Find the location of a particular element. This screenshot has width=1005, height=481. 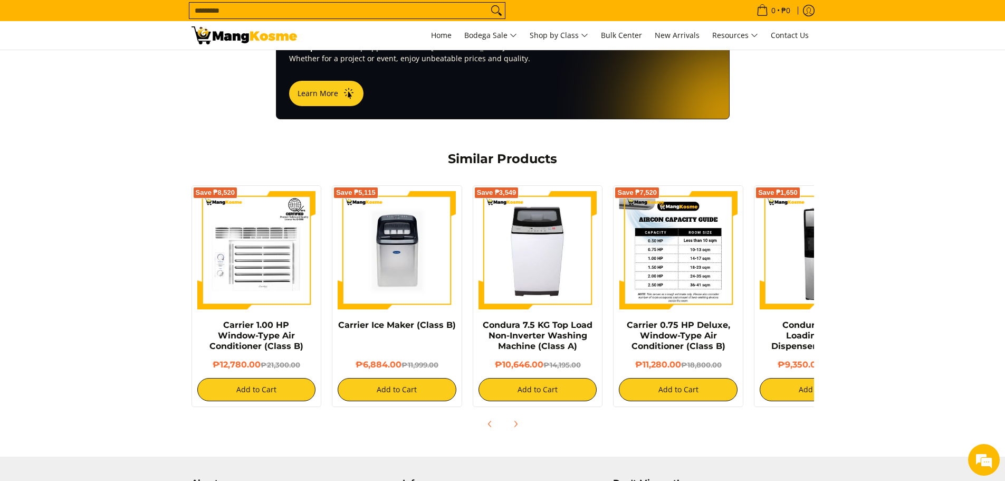

a: Carrier 0.75 HP Deluxe, Window-Type Air Conditioner (Class B) is located at coordinates (679, 335).